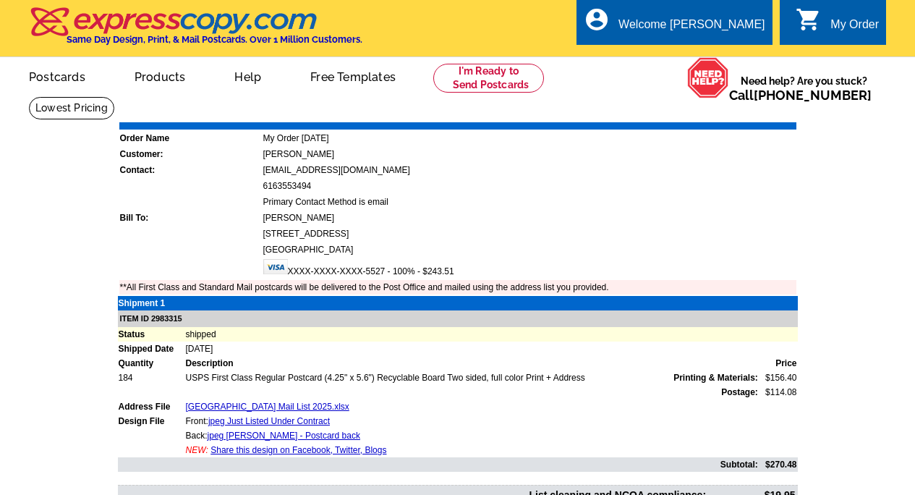  I want to click on td: Contact:, so click(190, 170).